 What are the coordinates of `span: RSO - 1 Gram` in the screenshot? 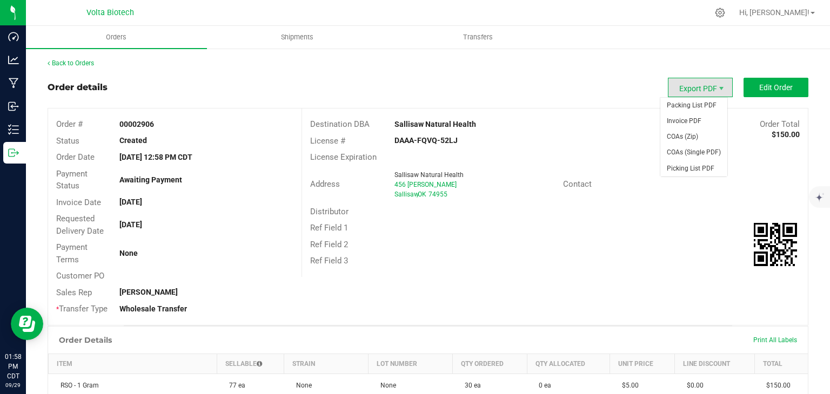 It's located at (77, 386).